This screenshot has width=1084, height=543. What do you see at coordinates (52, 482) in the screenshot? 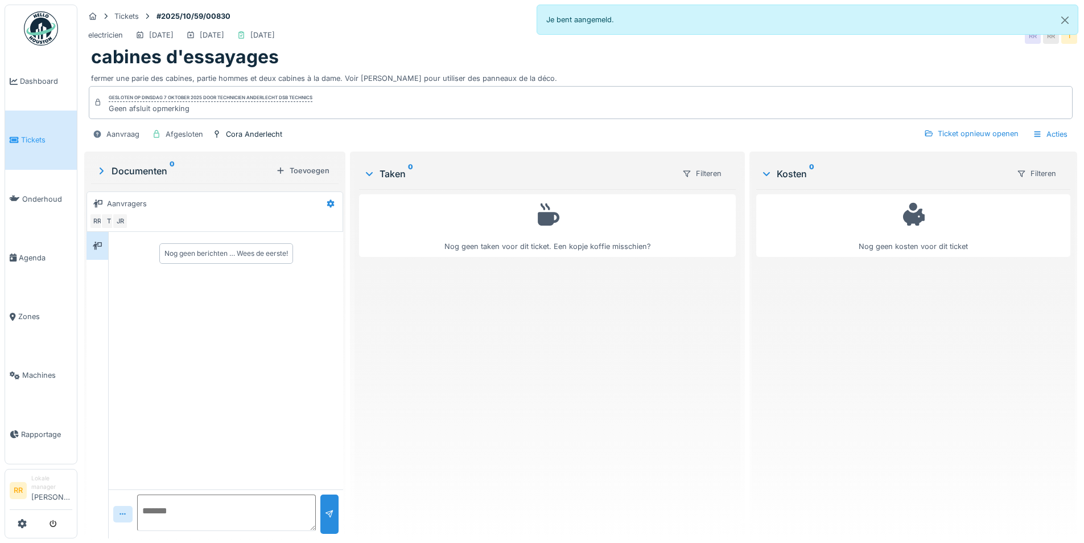
I see `div: Lokale manager` at bounding box center [52, 482].